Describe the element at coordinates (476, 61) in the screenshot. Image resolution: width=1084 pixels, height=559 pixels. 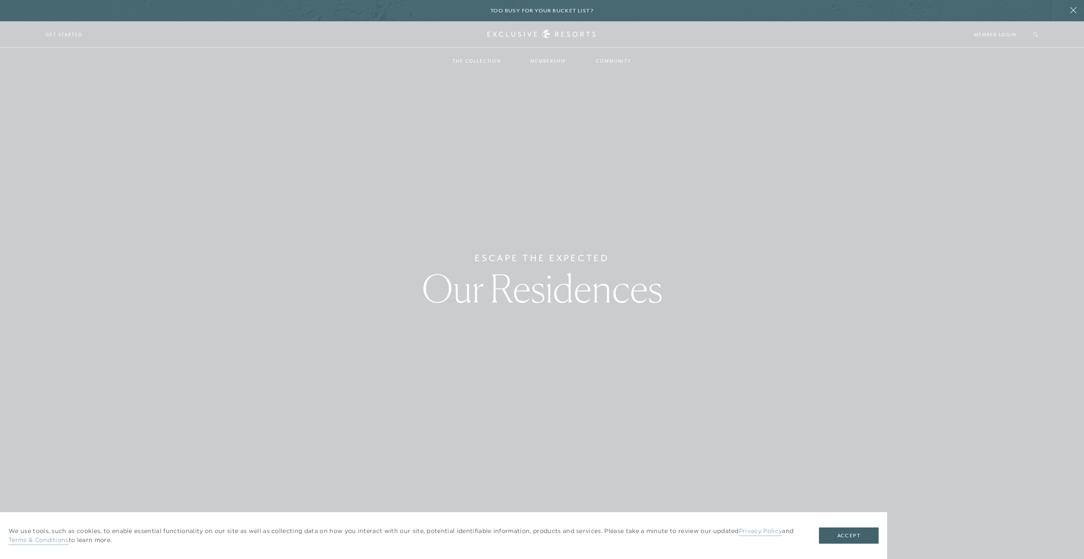
I see `a: The Collection` at that location.